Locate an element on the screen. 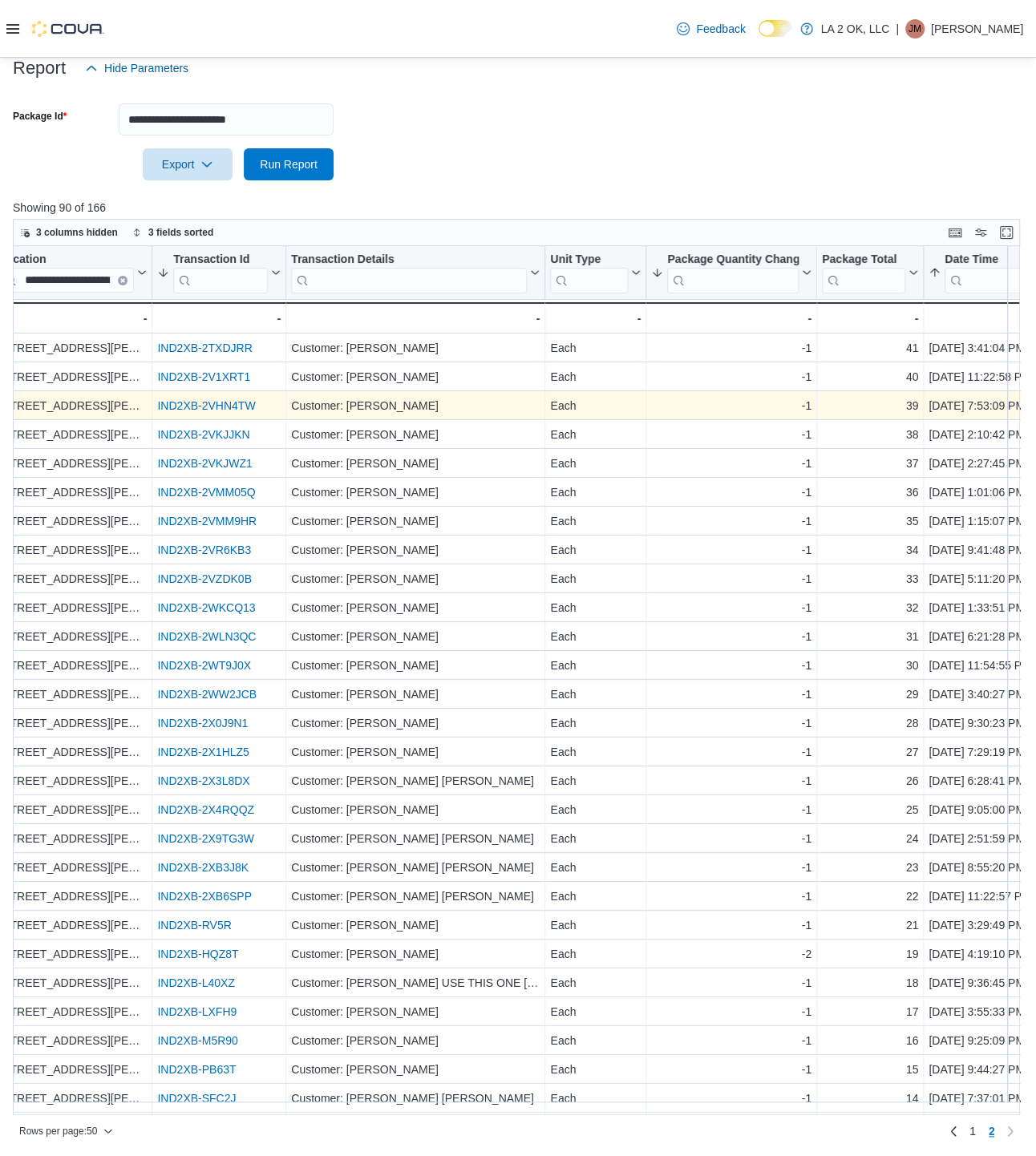 The image size is (1036, 1156). h3: Report is located at coordinates (39, 68).